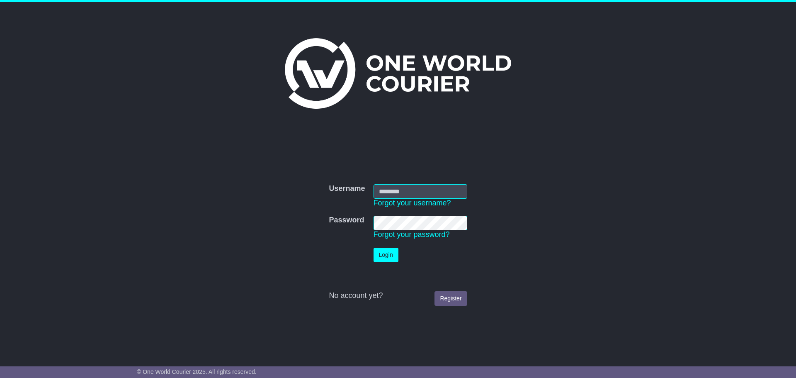 This screenshot has width=796, height=378. Describe the element at coordinates (196, 371) in the screenshot. I see `span: © One World Courier 2025. All rights reserved.` at that location.